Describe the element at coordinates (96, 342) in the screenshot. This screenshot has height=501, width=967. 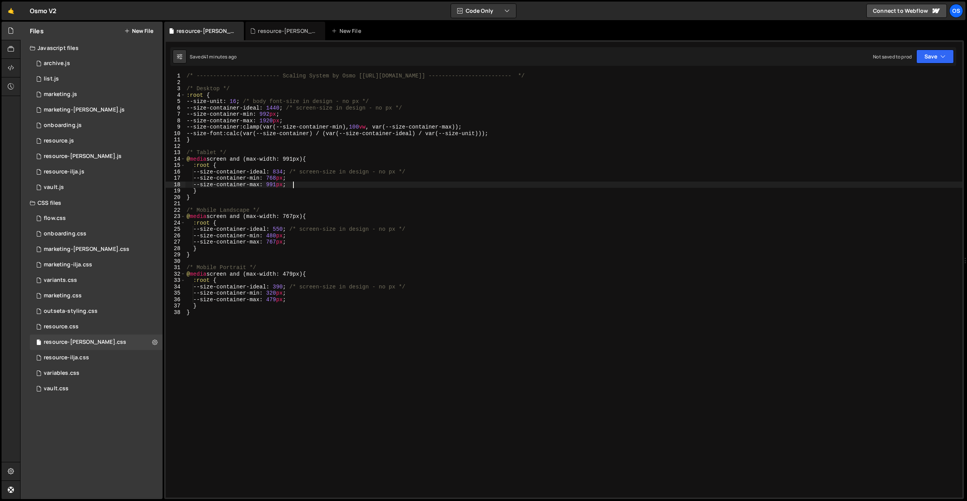
I see `div: 16596/46196.css` at that location.